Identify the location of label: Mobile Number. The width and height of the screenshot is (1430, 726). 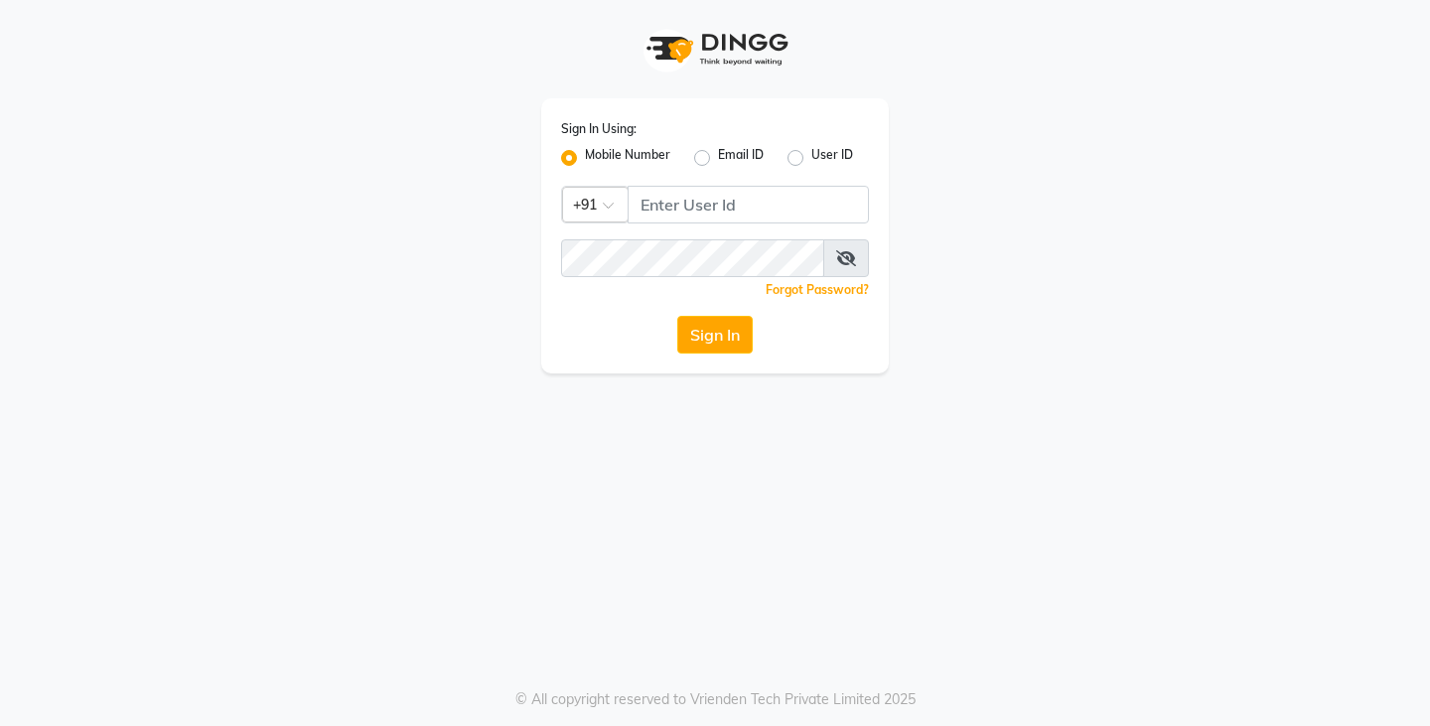
(628, 158).